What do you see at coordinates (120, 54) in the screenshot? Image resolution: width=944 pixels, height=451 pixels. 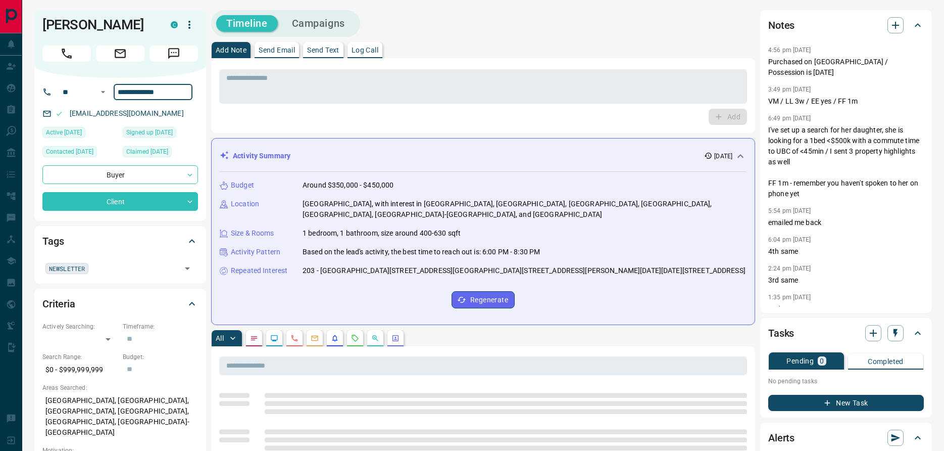 I see `span: Email` at bounding box center [120, 54].